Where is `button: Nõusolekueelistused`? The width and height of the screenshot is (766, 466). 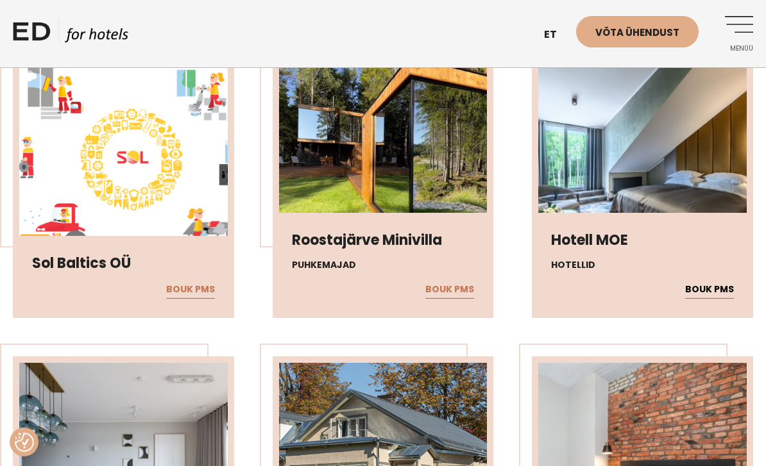
button: Nõusolekueelistused is located at coordinates (24, 443).